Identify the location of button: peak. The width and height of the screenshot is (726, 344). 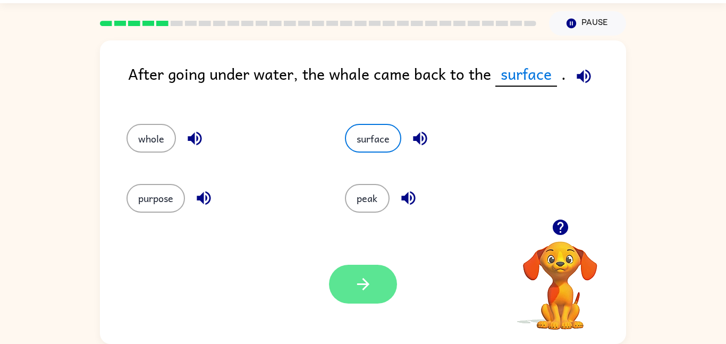
(367, 198).